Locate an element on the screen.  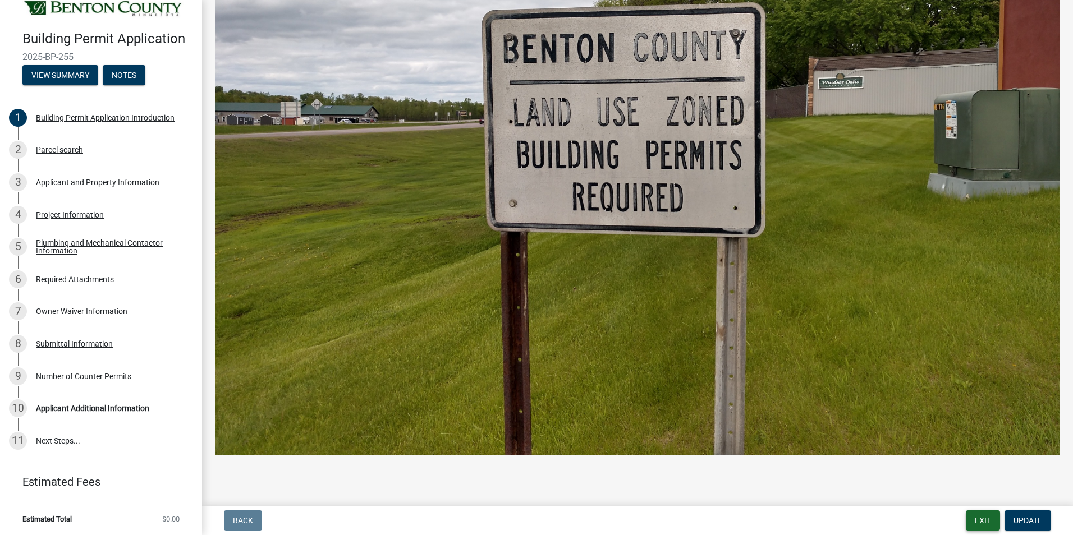
span: $0.00 is located at coordinates (171, 519).